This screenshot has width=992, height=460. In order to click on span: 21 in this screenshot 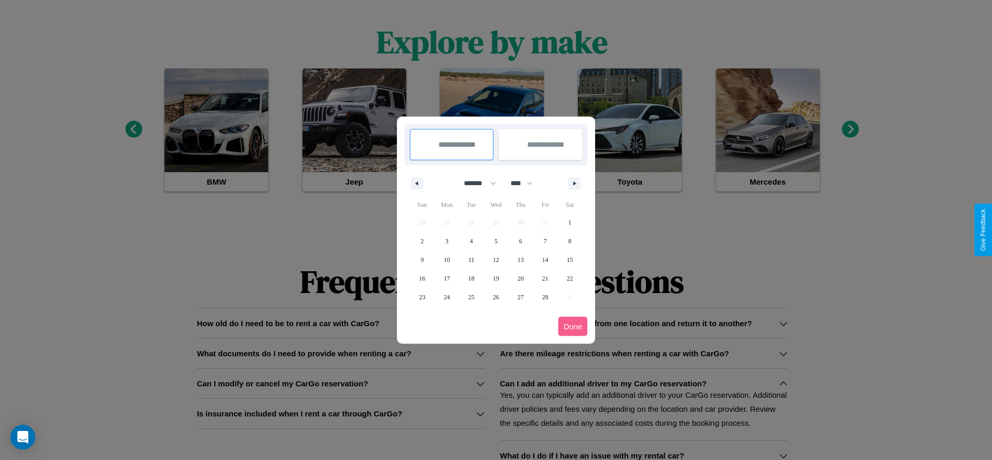, I will do `click(545, 279)`.